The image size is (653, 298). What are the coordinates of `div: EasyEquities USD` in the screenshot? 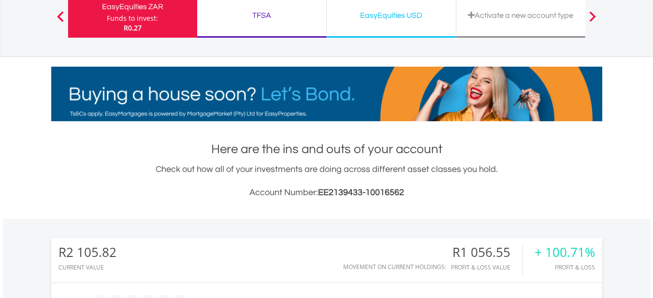 It's located at (391, 15).